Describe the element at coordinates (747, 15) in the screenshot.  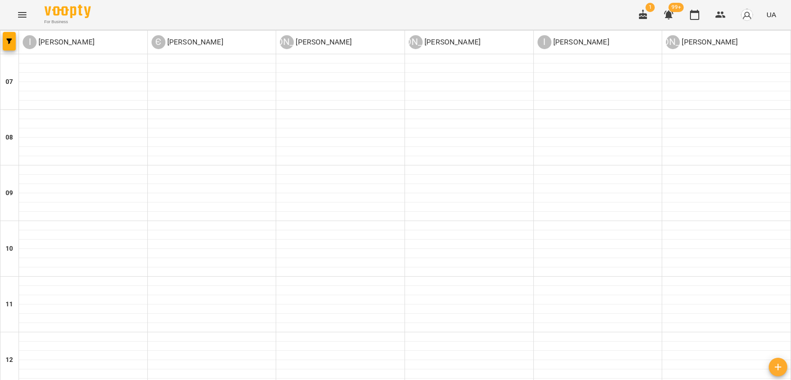
I see `img: avatar_s.png` at that location.